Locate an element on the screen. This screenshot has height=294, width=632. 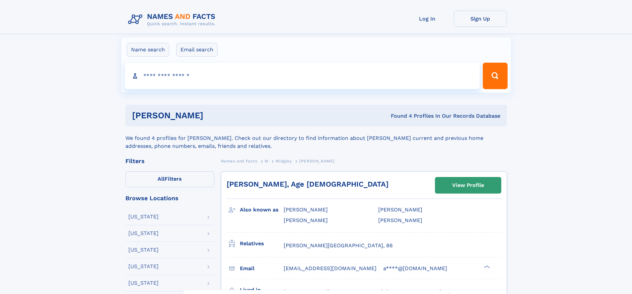
span: All is located at coordinates (161, 179).